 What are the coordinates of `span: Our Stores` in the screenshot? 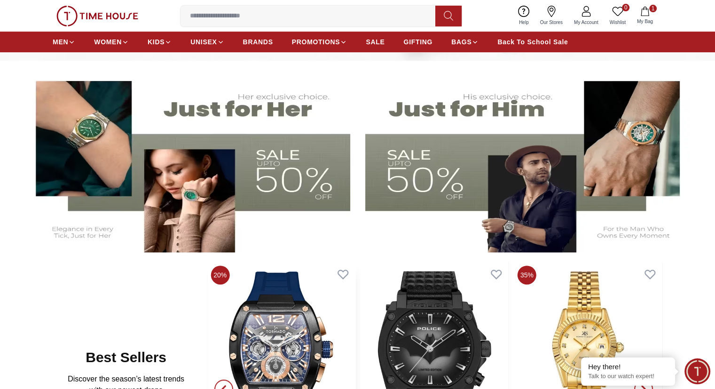 It's located at (552, 22).